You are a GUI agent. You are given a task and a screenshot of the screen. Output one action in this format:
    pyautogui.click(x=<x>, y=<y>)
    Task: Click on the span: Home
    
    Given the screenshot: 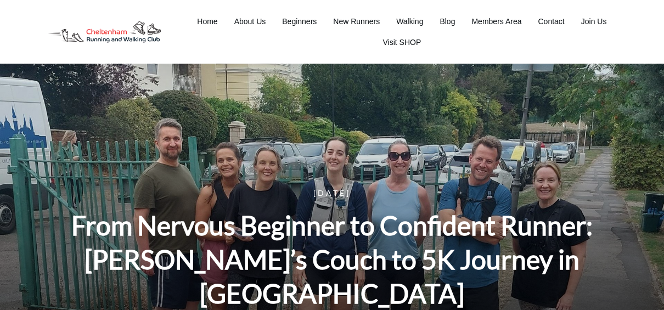 What is the action you would take?
    pyautogui.click(x=207, y=21)
    